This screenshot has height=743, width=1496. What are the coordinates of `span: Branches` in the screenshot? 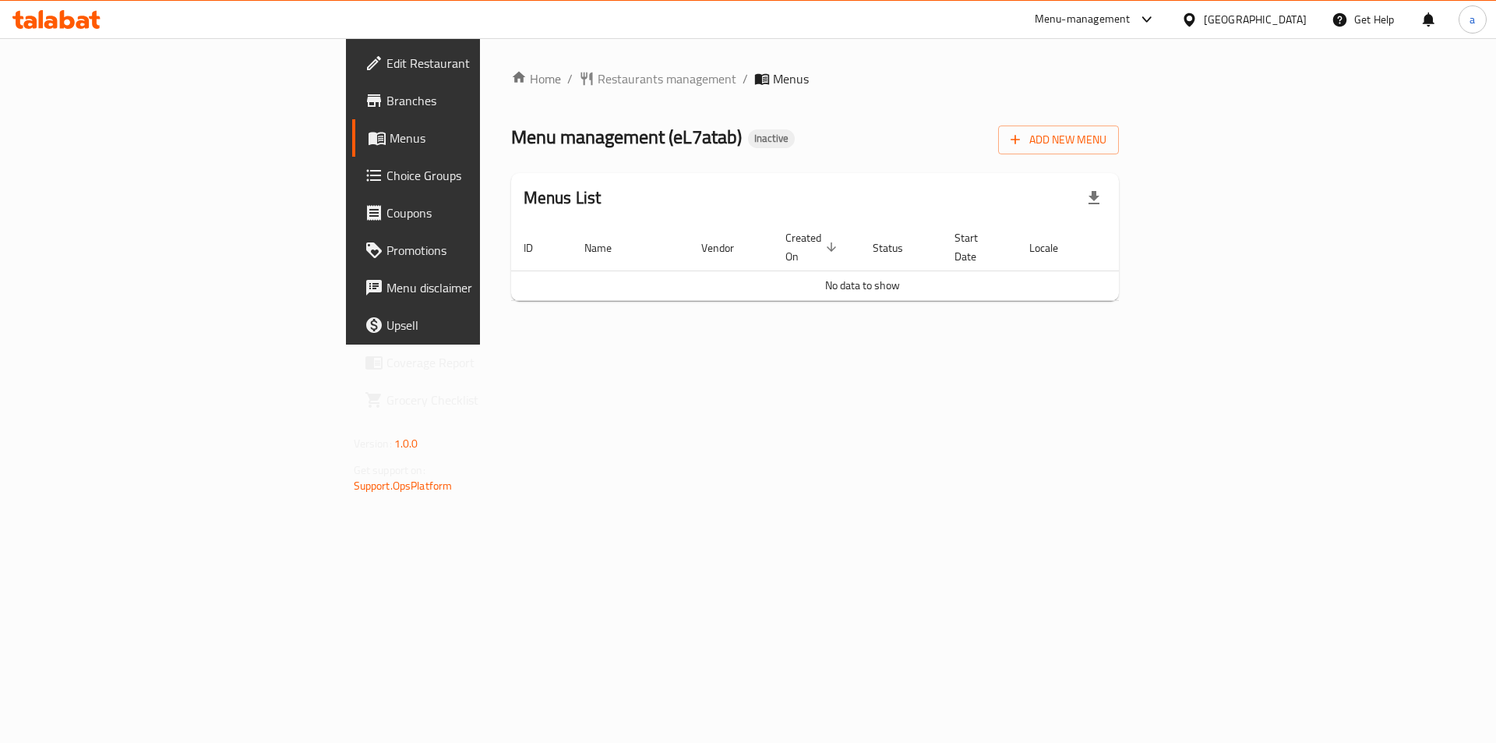 It's located at (485, 101).